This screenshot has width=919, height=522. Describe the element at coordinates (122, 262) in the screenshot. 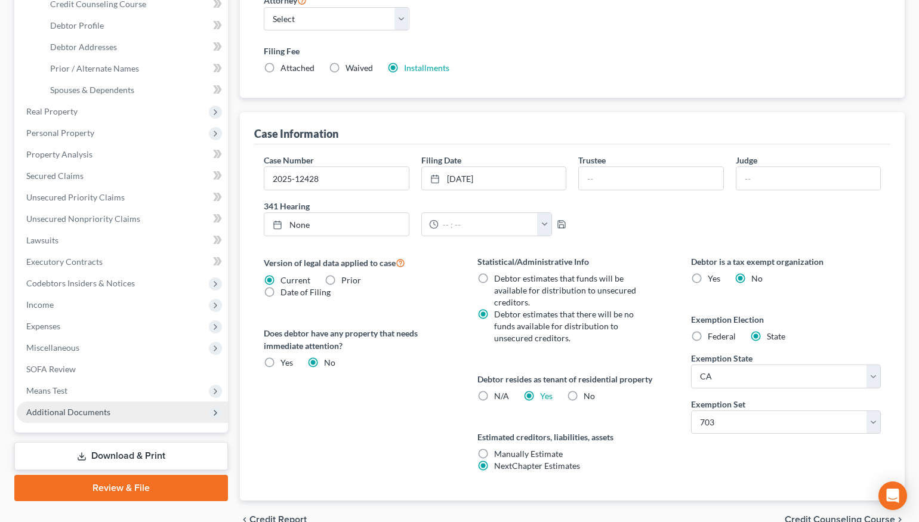

I see `a: Executory Contracts` at that location.